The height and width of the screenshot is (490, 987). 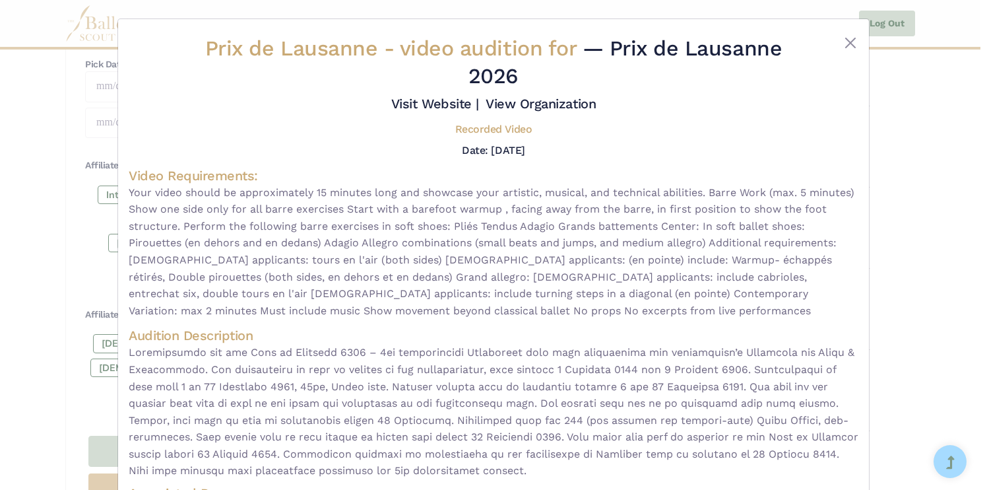 I want to click on span: video audition for, so click(x=488, y=48).